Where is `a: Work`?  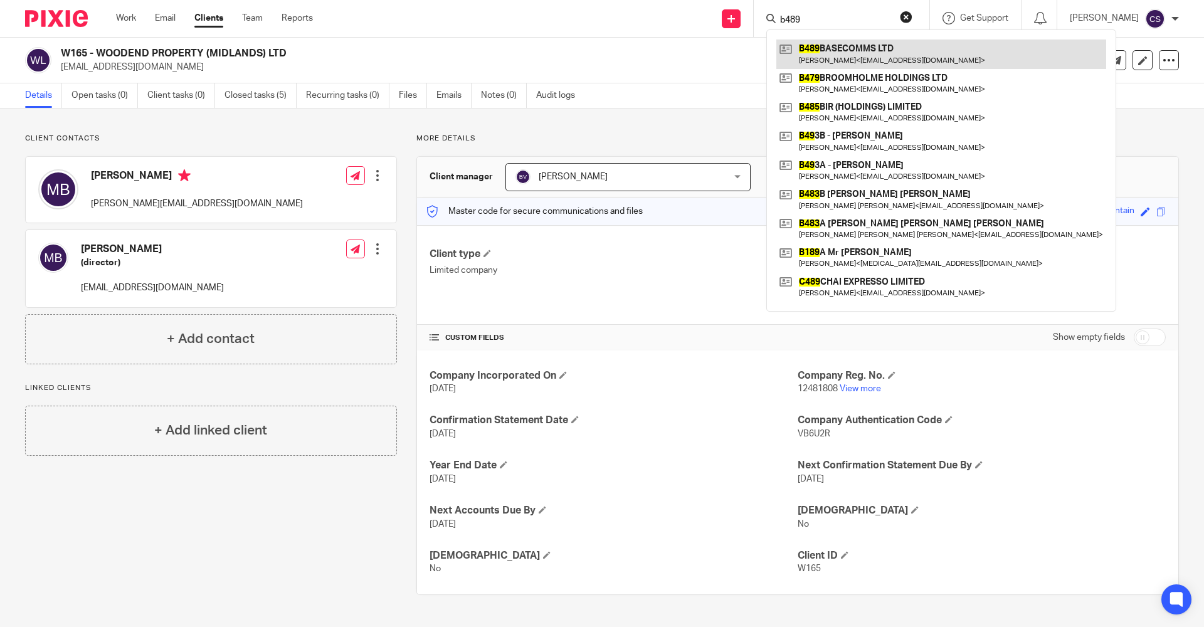
a: Work is located at coordinates (126, 18).